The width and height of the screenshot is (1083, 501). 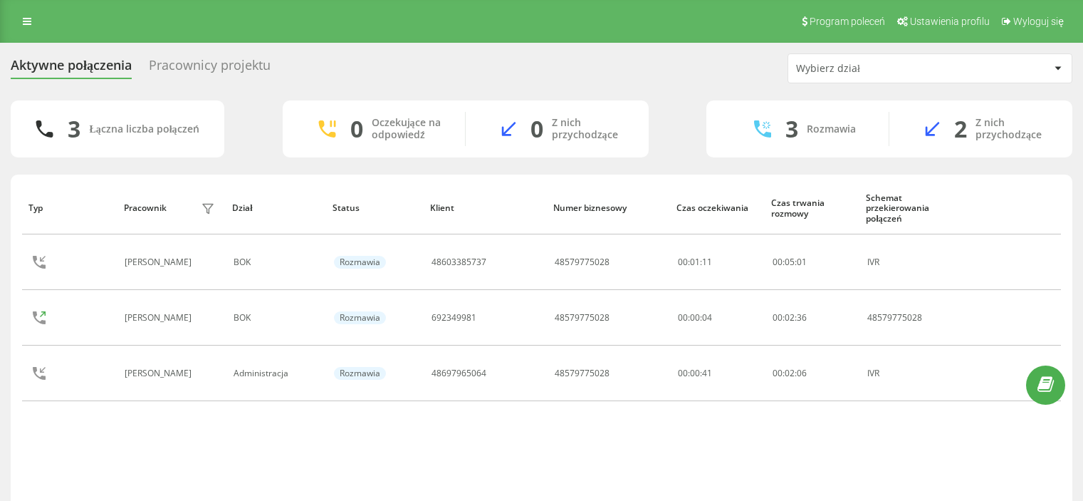 I want to click on div: Klient, so click(x=485, y=208).